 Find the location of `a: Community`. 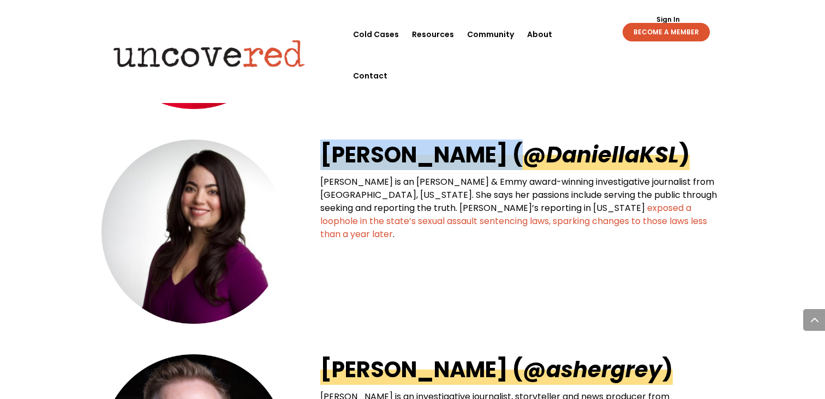

a: Community is located at coordinates (490, 34).